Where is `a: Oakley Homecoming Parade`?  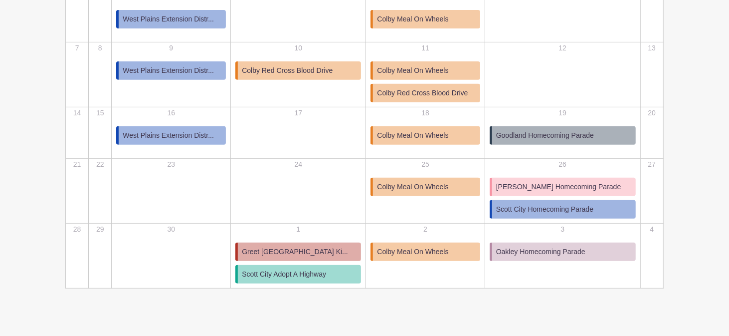 a: Oakley Homecoming Parade is located at coordinates (563, 251).